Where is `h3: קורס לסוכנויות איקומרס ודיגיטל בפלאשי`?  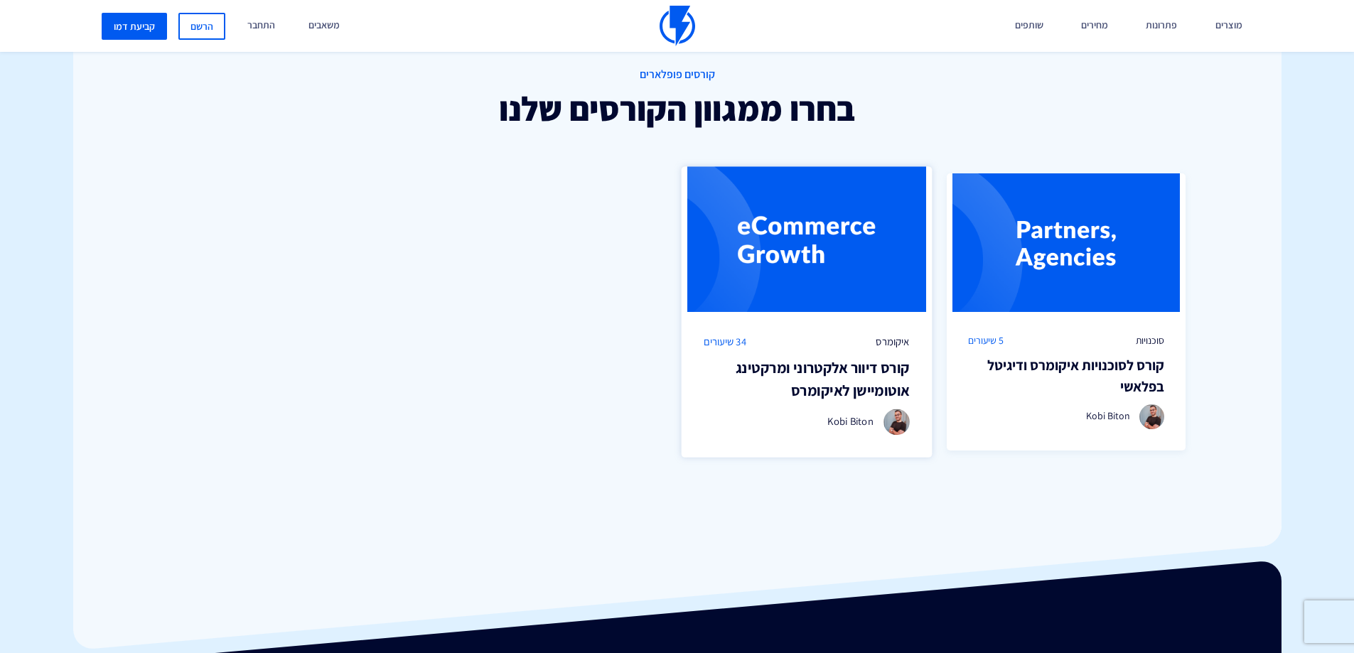
h3: קורס לסוכנויות איקומרס ודיגיטל בפלאשי is located at coordinates (1066, 376).